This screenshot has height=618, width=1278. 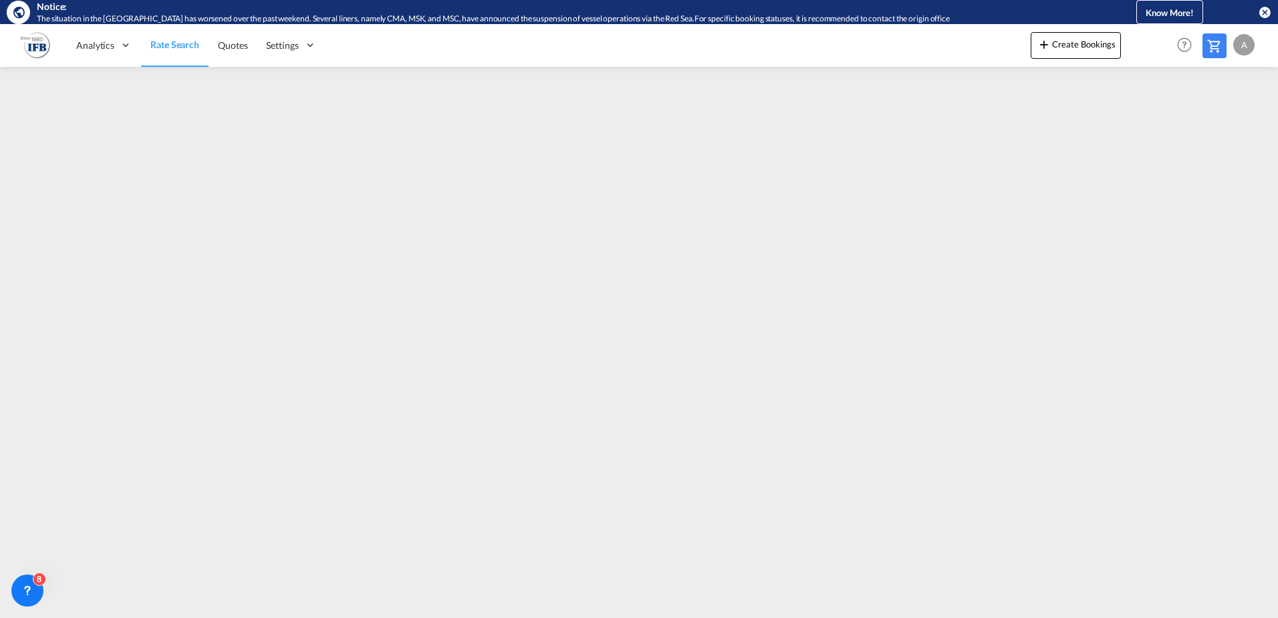 What do you see at coordinates (1244, 45) in the screenshot?
I see `div: A` at bounding box center [1244, 45].